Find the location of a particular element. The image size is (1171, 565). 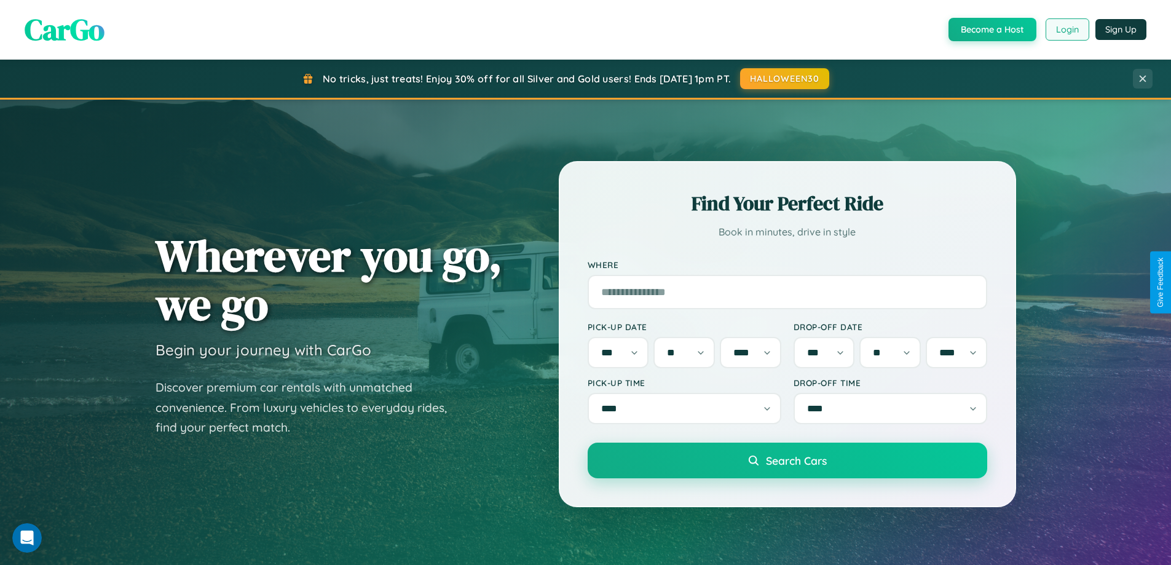

button: Search Cars is located at coordinates (787, 460).